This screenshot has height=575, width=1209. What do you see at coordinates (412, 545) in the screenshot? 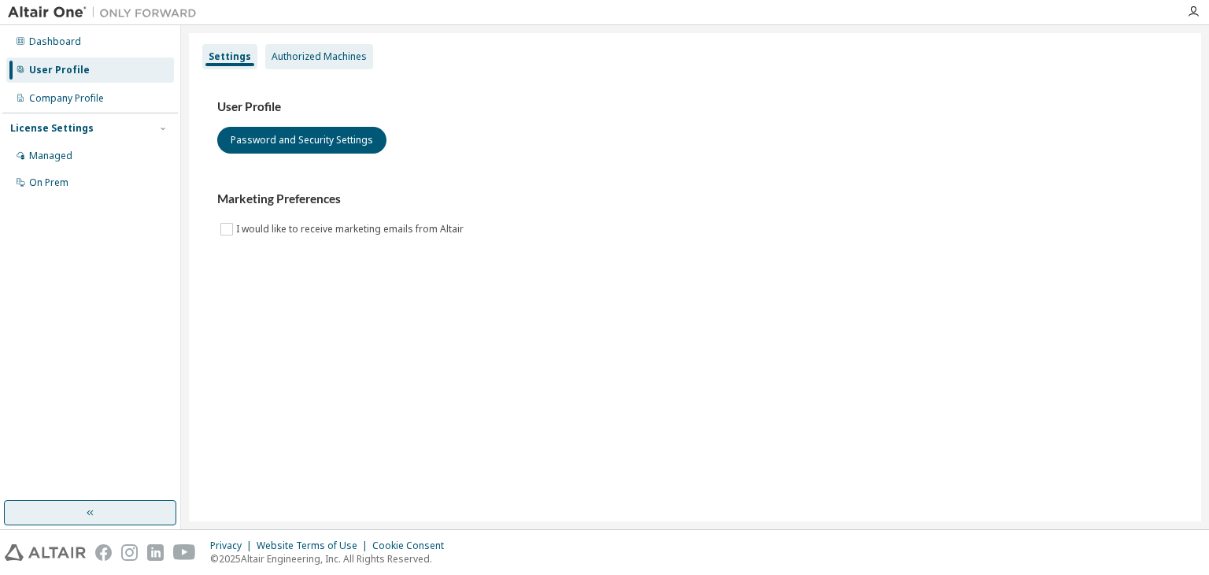
I see `div: Cookie Consent` at bounding box center [412, 545].